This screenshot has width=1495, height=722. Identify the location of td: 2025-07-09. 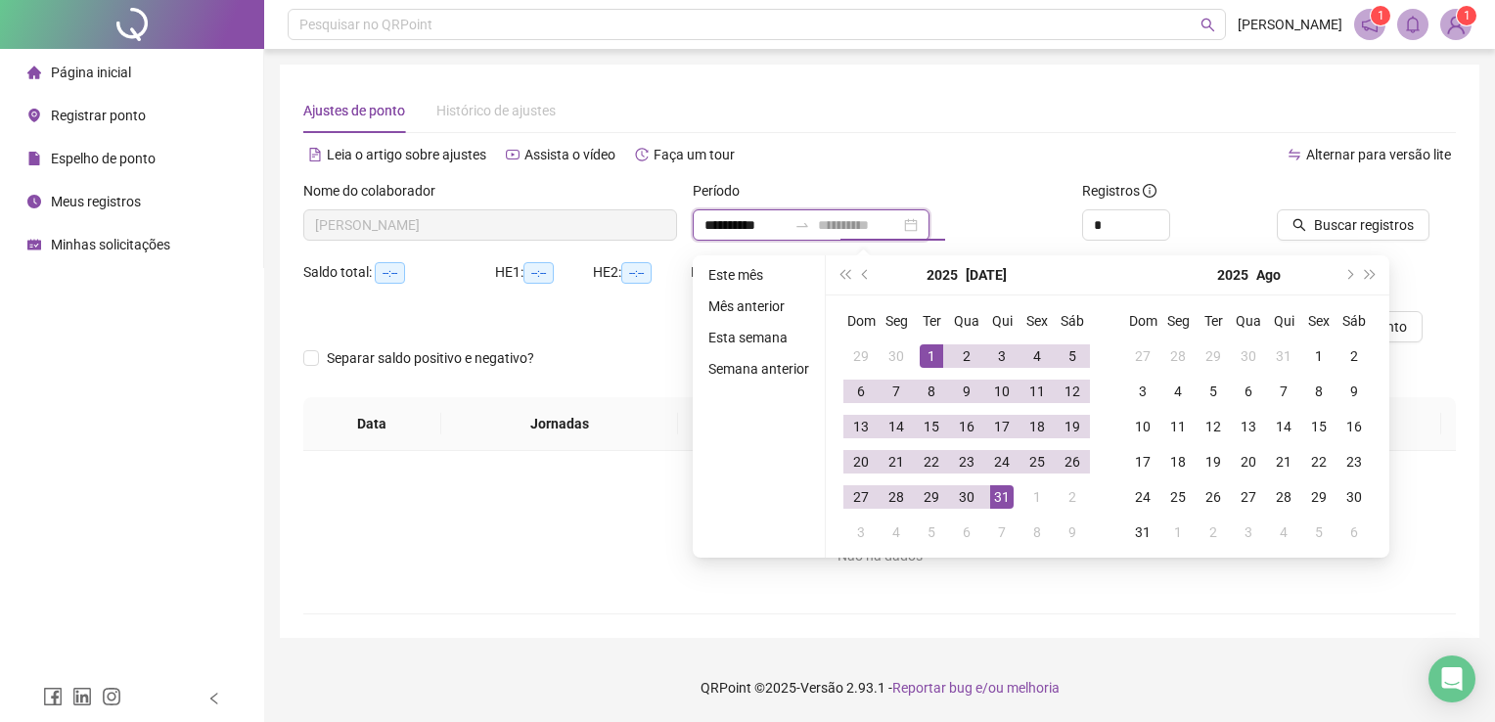
(967, 391).